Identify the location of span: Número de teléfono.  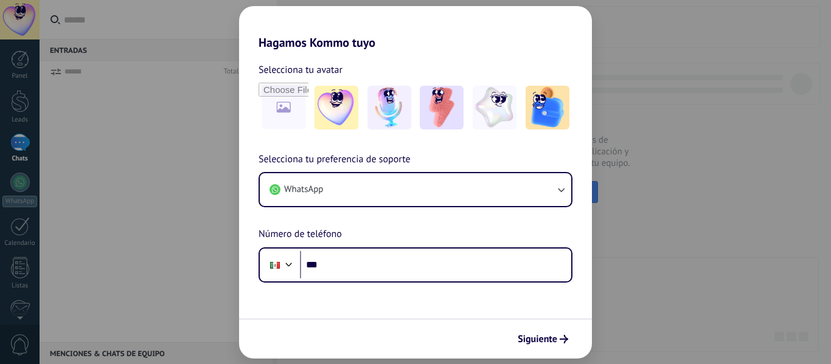
(300, 235).